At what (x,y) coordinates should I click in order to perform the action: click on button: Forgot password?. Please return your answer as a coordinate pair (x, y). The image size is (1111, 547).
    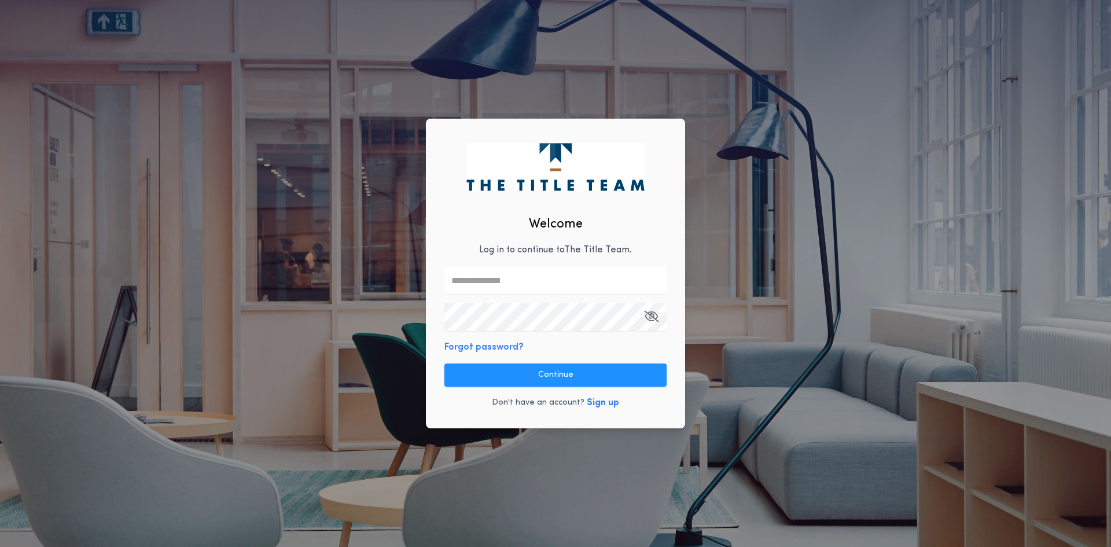
    Looking at the image, I should click on (484, 347).